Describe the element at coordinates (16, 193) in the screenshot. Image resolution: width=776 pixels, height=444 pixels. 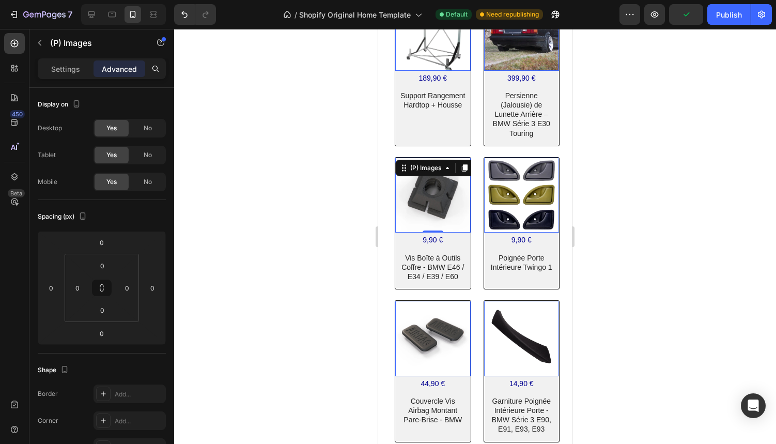
I see `div: Beta` at that location.